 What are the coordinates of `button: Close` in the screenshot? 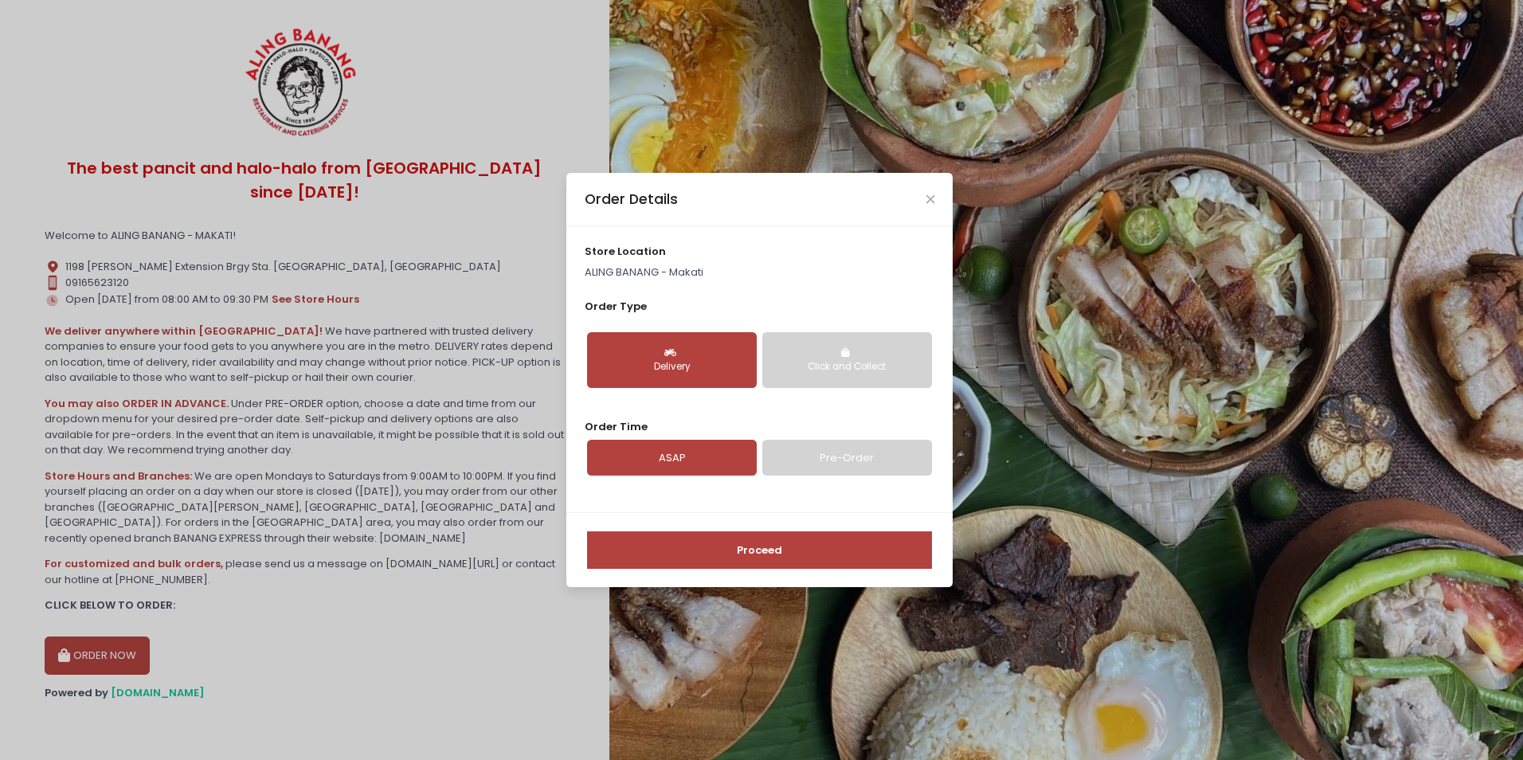 It's located at (930, 199).